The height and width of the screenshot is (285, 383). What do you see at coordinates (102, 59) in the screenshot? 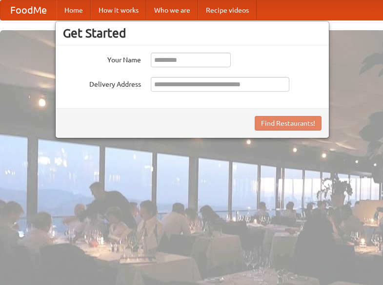
I see `label: Your Name` at bounding box center [102, 59].